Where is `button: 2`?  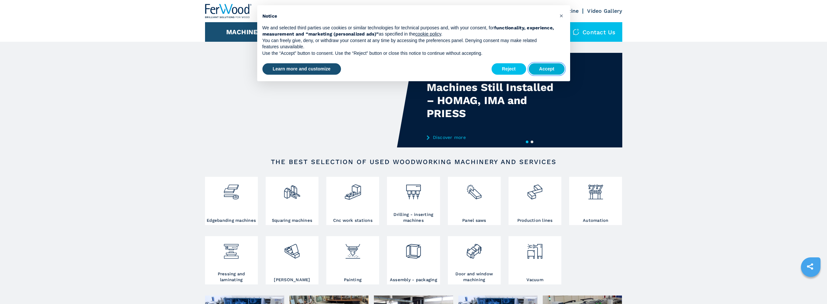
button: 2 is located at coordinates (532, 142).